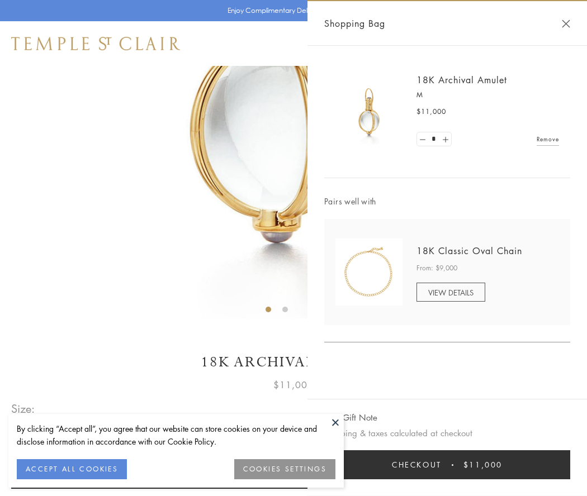 The image size is (587, 496). What do you see at coordinates (565, 23) in the screenshot?
I see `button: Close Shopping Bag` at bounding box center [565, 23].